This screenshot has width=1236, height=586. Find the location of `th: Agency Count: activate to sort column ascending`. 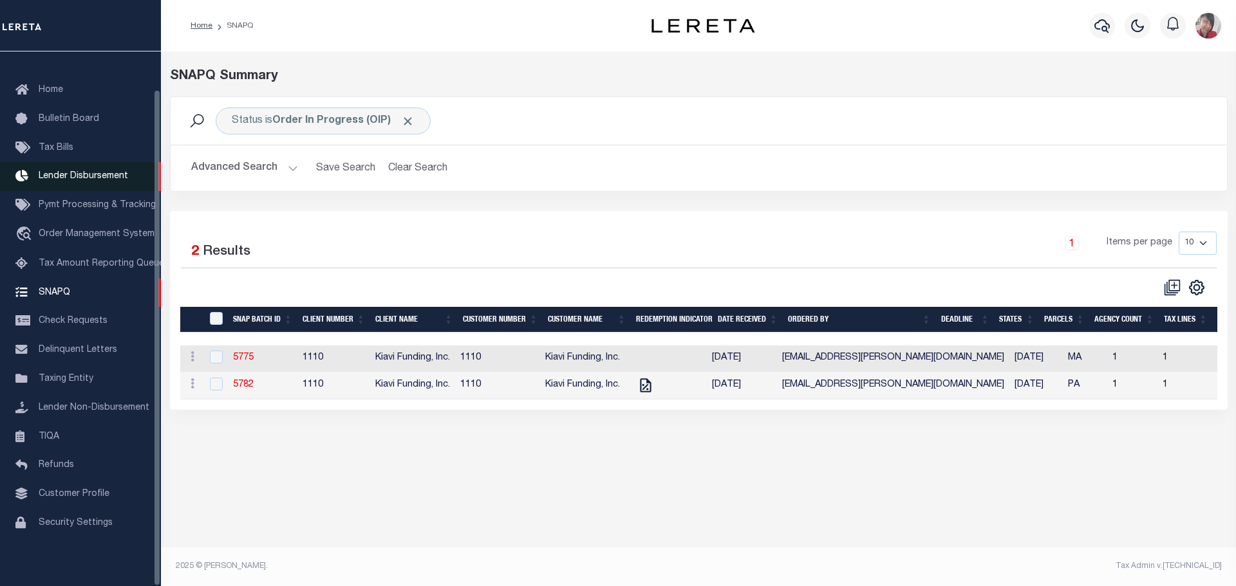

th: Agency Count: activate to sort column ascending is located at coordinates (1124, 320).